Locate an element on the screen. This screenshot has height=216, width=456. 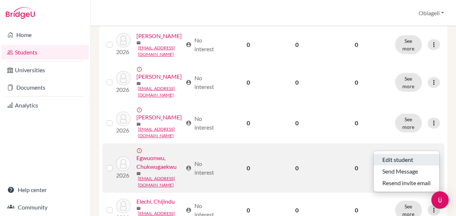
a: Universities is located at coordinates (45, 70).